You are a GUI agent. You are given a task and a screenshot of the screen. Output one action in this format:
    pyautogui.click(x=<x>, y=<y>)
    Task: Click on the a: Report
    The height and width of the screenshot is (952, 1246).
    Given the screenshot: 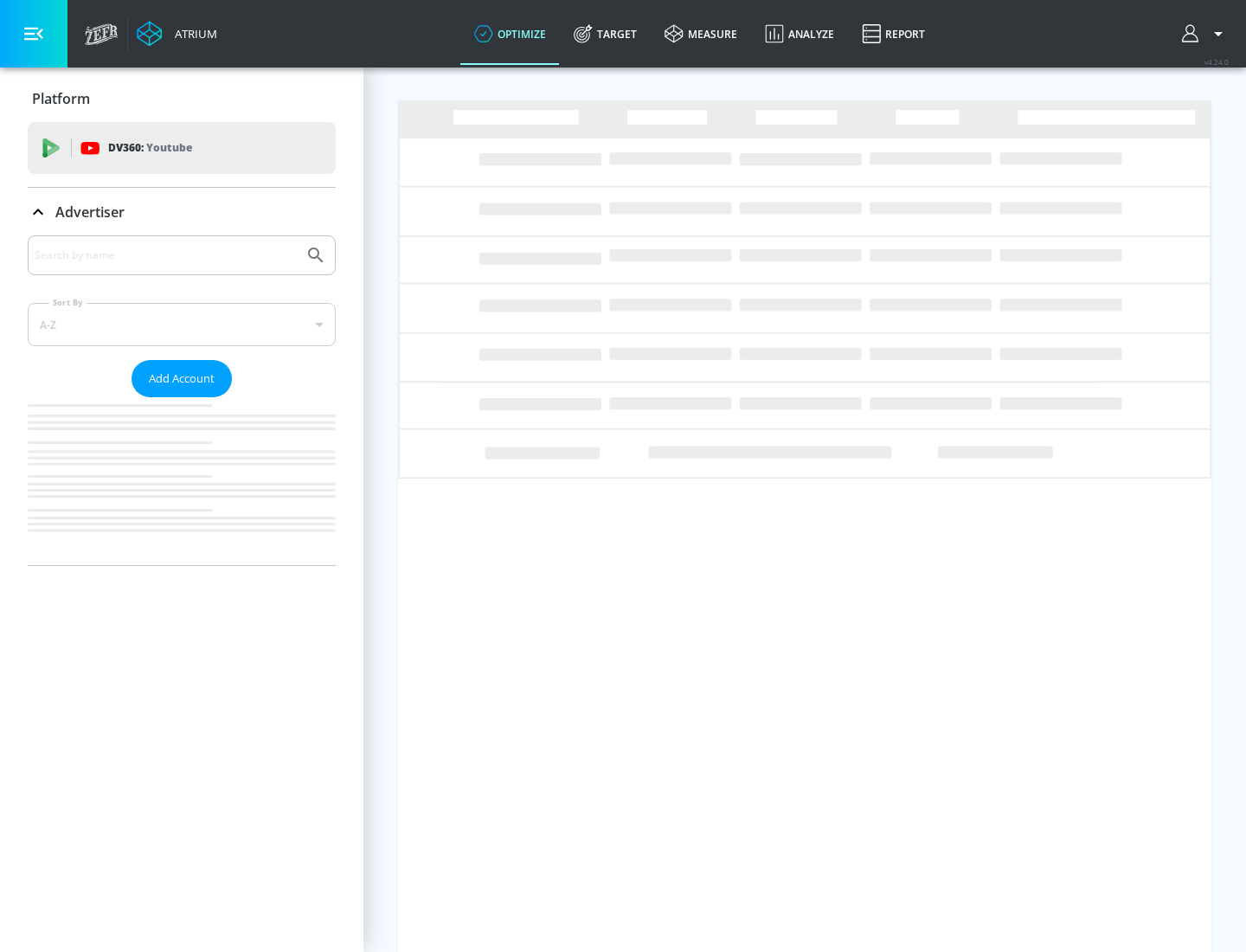 What is the action you would take?
    pyautogui.click(x=893, y=33)
    